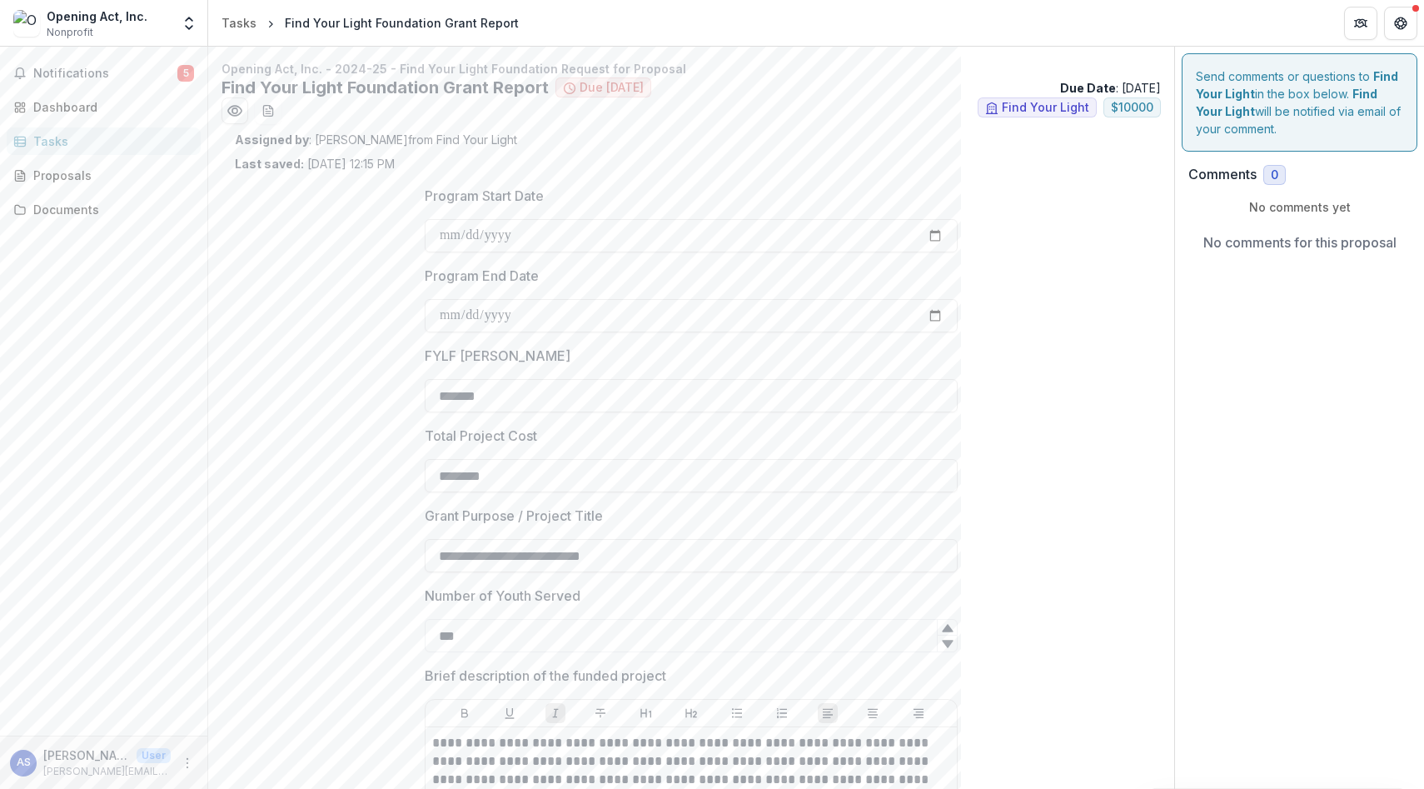 The image size is (1424, 789). I want to click on button: Partners, so click(1361, 23).